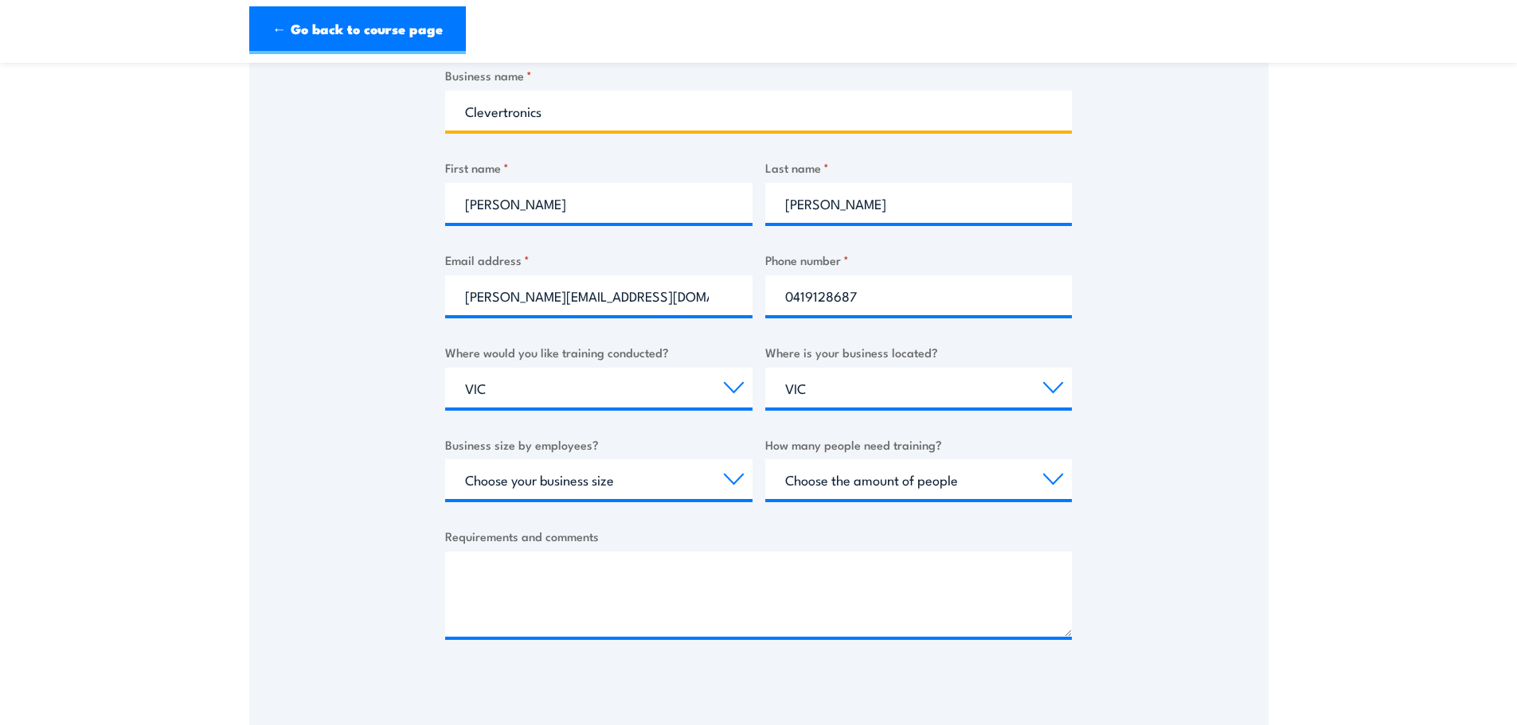 This screenshot has width=1517, height=725. What do you see at coordinates (358, 30) in the screenshot?
I see `a: ← Go back to course page` at bounding box center [358, 30].